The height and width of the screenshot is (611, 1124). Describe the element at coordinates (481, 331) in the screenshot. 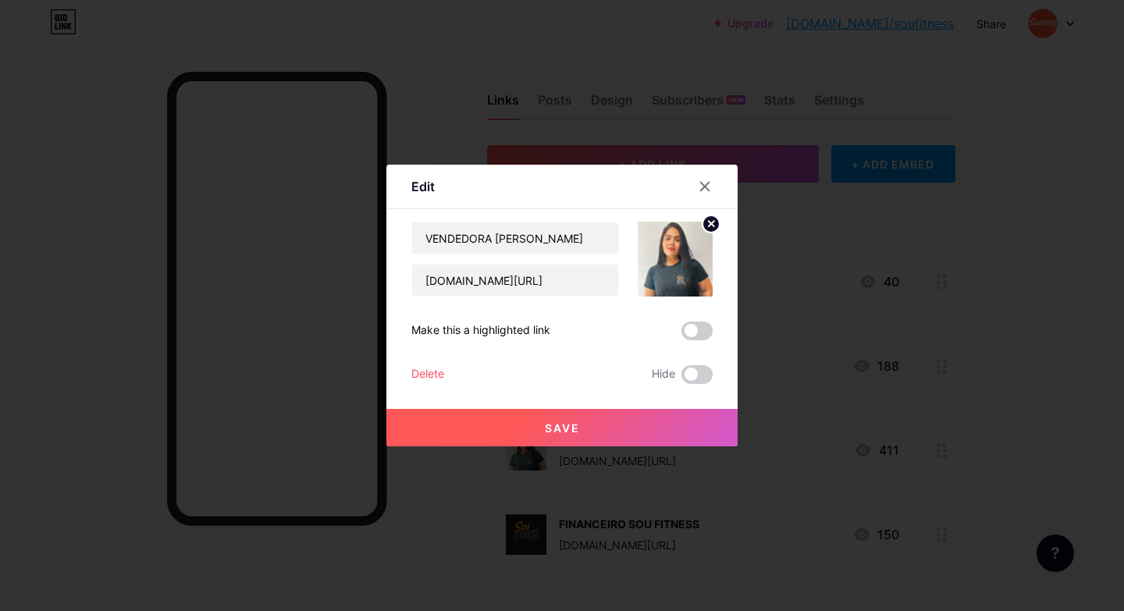

I see `div: Make this a highlighted link` at that location.